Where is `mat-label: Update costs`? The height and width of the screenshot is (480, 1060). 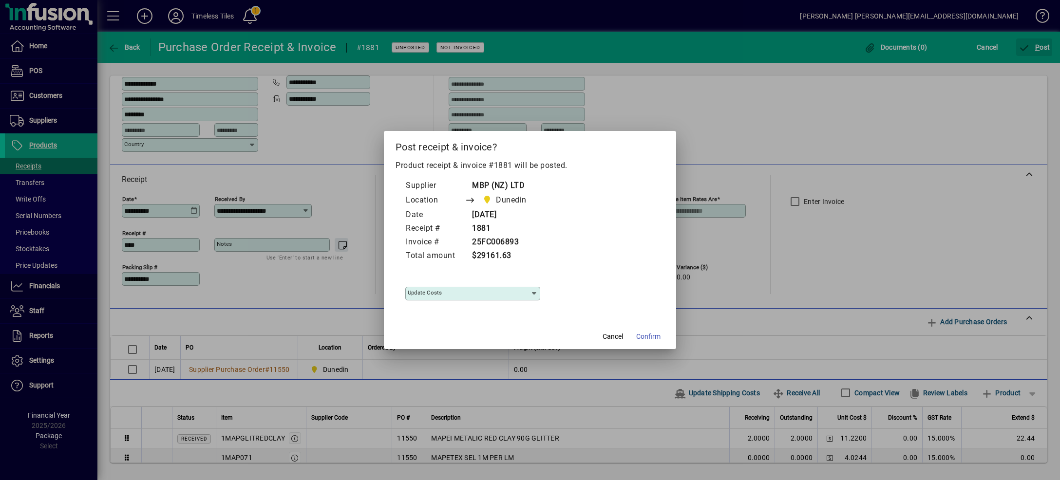
mat-label: Update costs is located at coordinates (425, 293).